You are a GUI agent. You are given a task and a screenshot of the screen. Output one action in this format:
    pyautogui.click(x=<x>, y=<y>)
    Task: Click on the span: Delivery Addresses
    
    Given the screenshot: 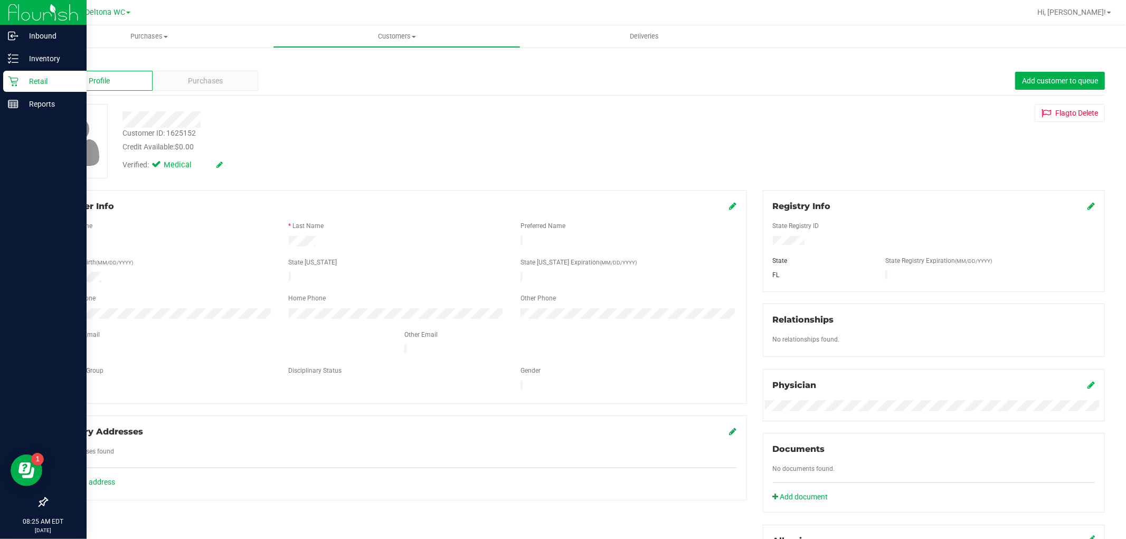 What is the action you would take?
    pyautogui.click(x=100, y=431)
    